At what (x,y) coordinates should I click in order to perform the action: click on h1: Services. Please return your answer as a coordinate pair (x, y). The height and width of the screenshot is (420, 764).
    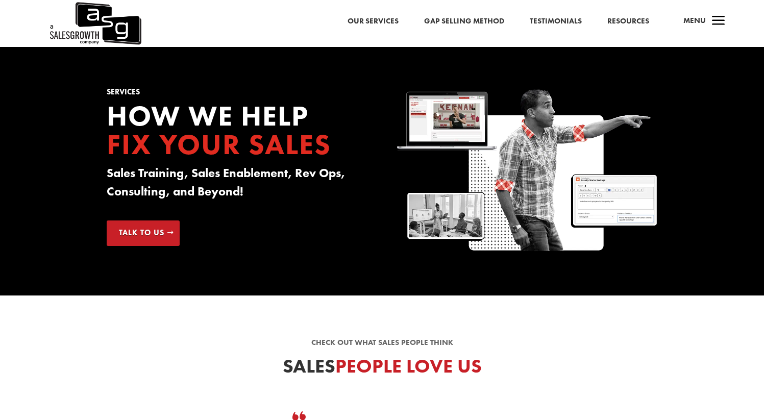
    Looking at the image, I should click on (237, 94).